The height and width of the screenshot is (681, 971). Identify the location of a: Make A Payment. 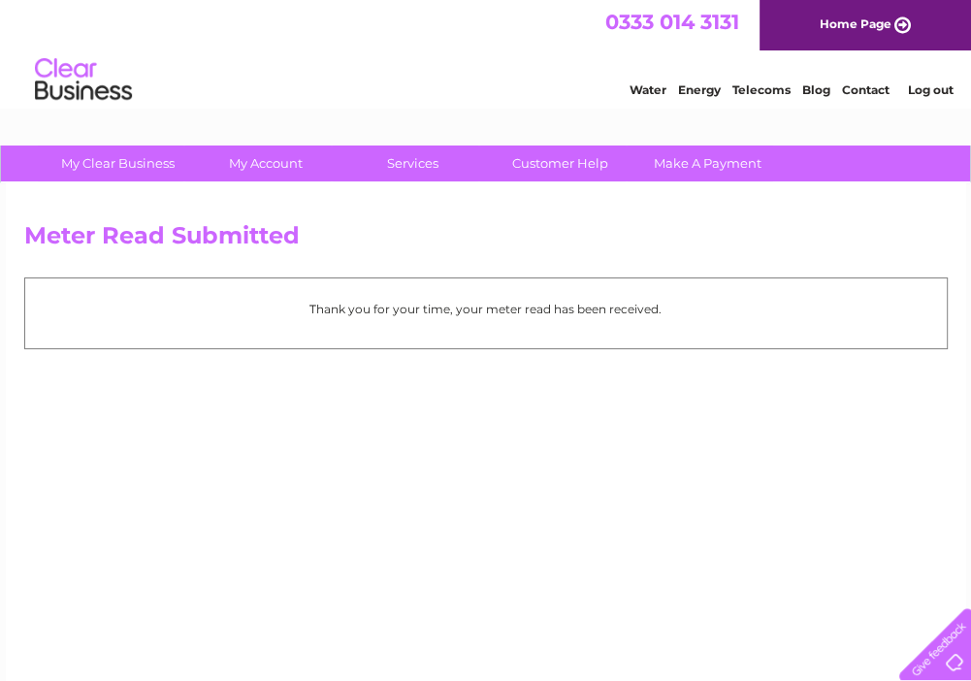
(707, 163).